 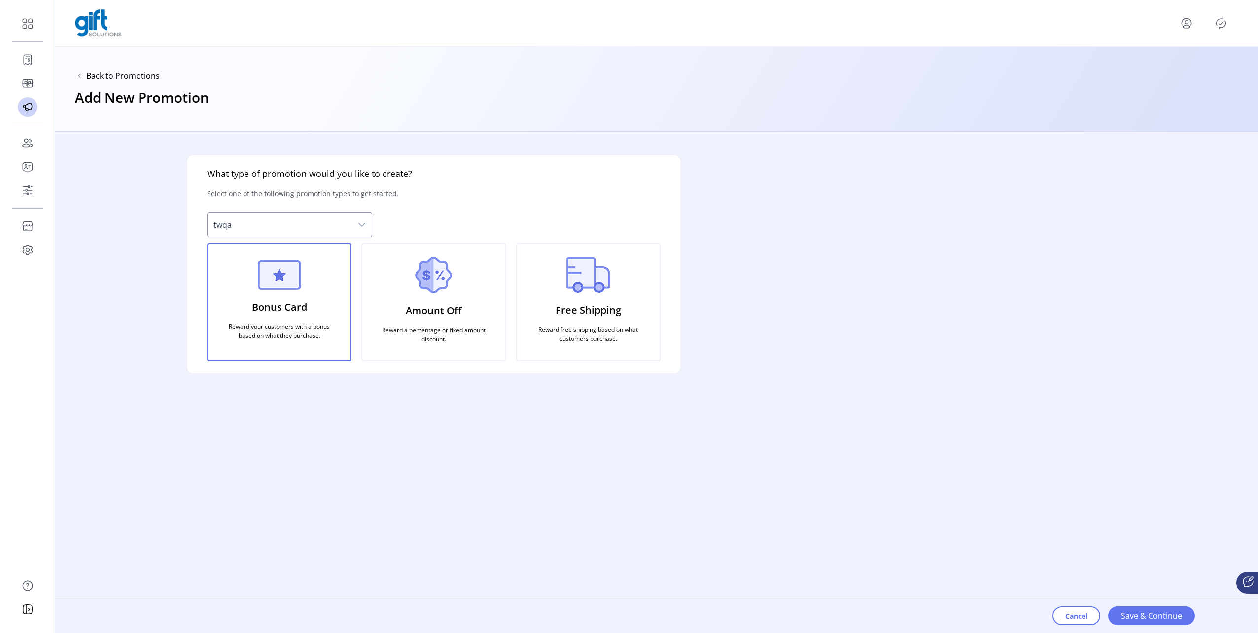 I want to click on span: Save & Continue, so click(x=1151, y=616).